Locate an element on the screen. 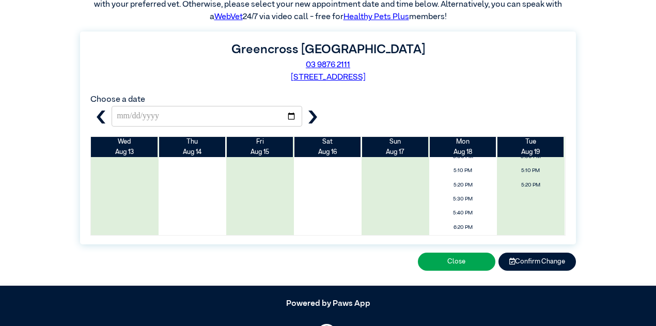 This screenshot has width=656, height=326. th: Aug 13 is located at coordinates (124, 147).